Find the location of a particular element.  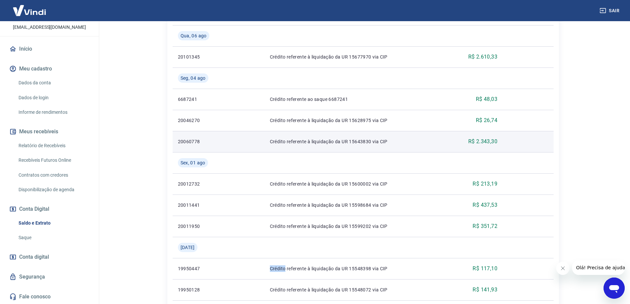

p: R$ 213,19 is located at coordinates (485, 184).